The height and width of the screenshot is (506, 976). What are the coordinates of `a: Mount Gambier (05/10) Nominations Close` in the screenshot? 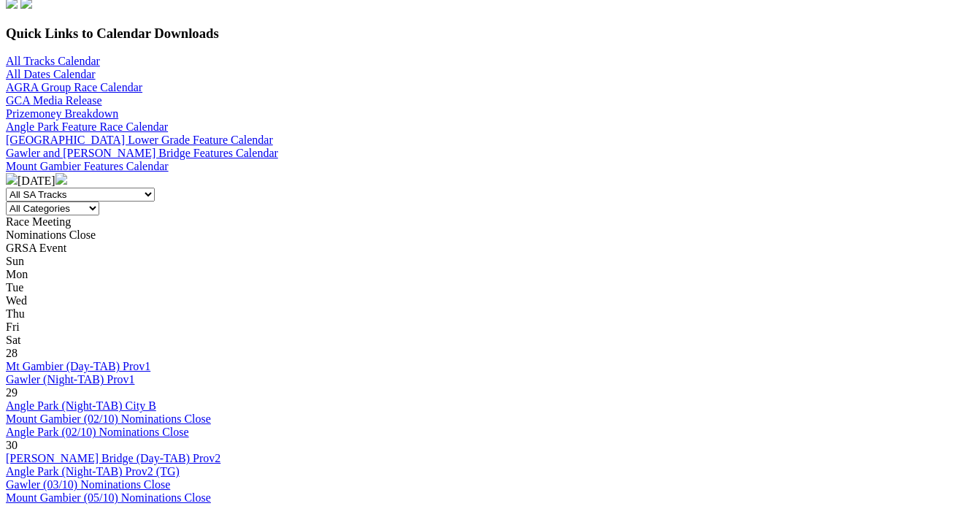 It's located at (108, 497).